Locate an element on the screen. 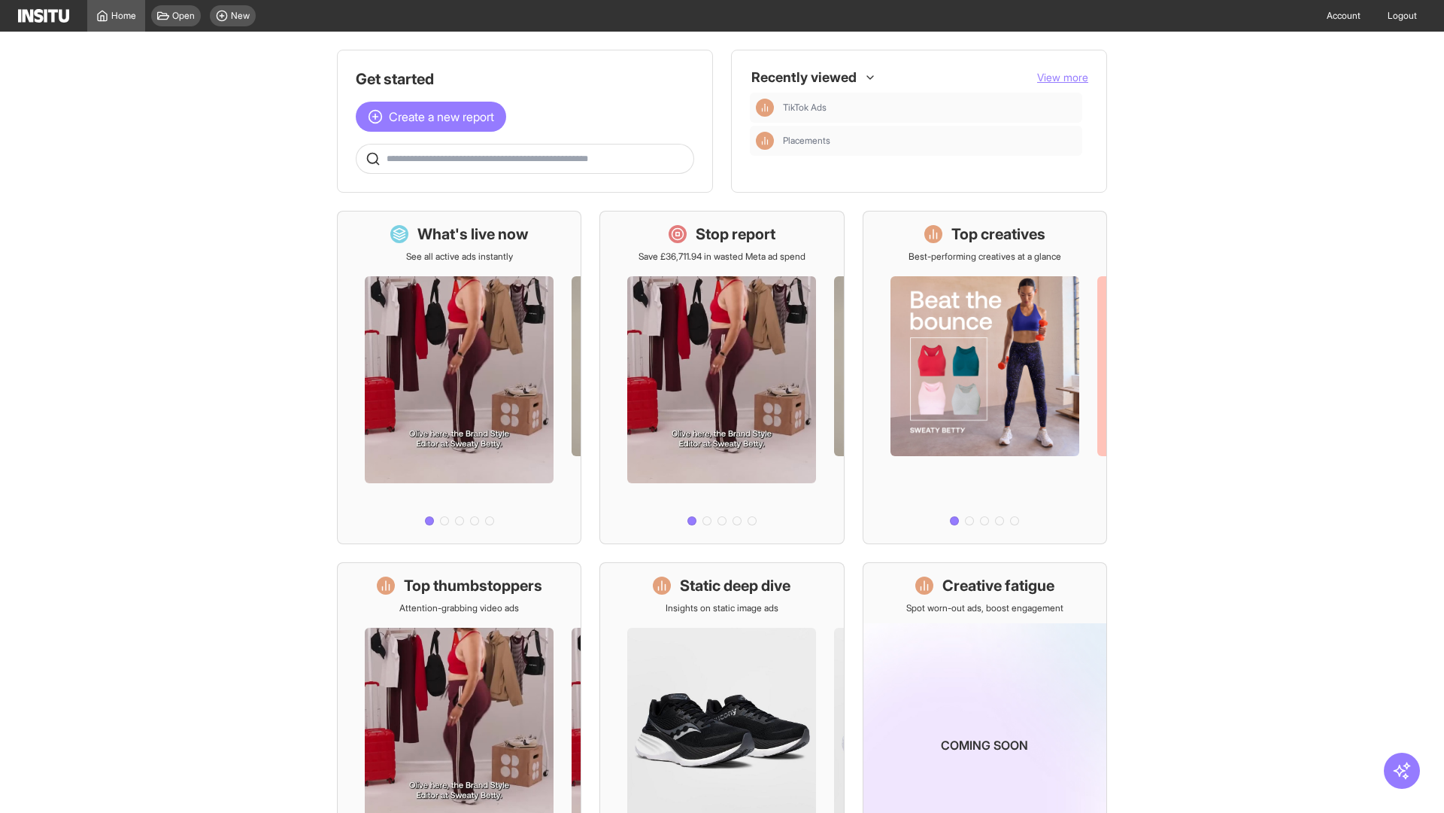  a: What's live nowSee all active ads instantly is located at coordinates (459, 377).